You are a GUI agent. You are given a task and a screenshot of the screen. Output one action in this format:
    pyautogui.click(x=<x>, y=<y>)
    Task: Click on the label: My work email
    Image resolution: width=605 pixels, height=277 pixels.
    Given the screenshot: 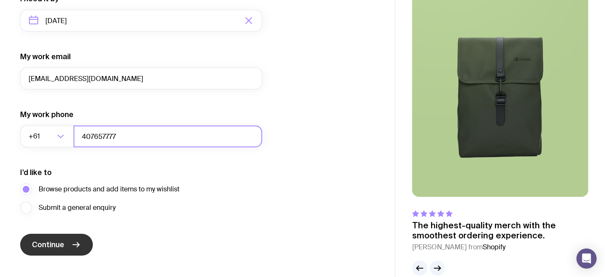 What is the action you would take?
    pyautogui.click(x=45, y=57)
    